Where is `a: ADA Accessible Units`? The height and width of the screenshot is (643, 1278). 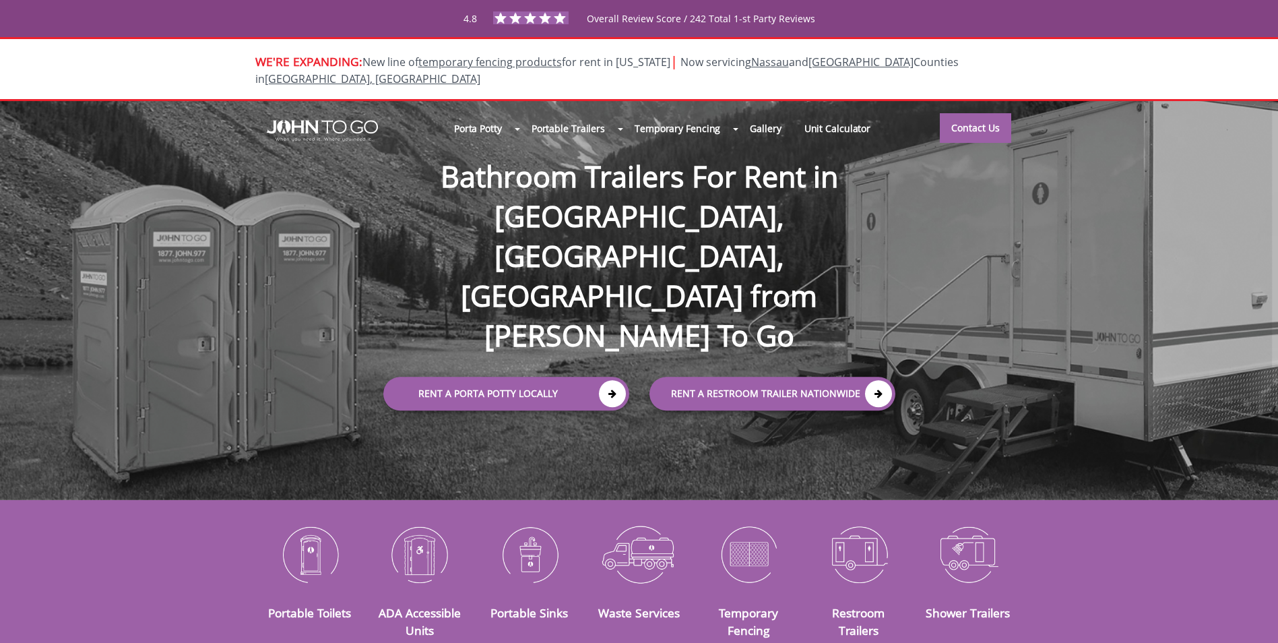
a: ADA Accessible Units is located at coordinates (420, 621).